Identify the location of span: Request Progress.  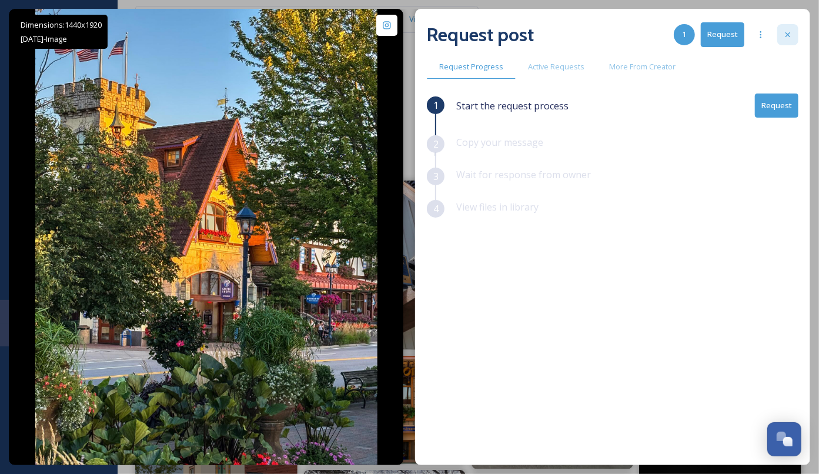
(471, 66).